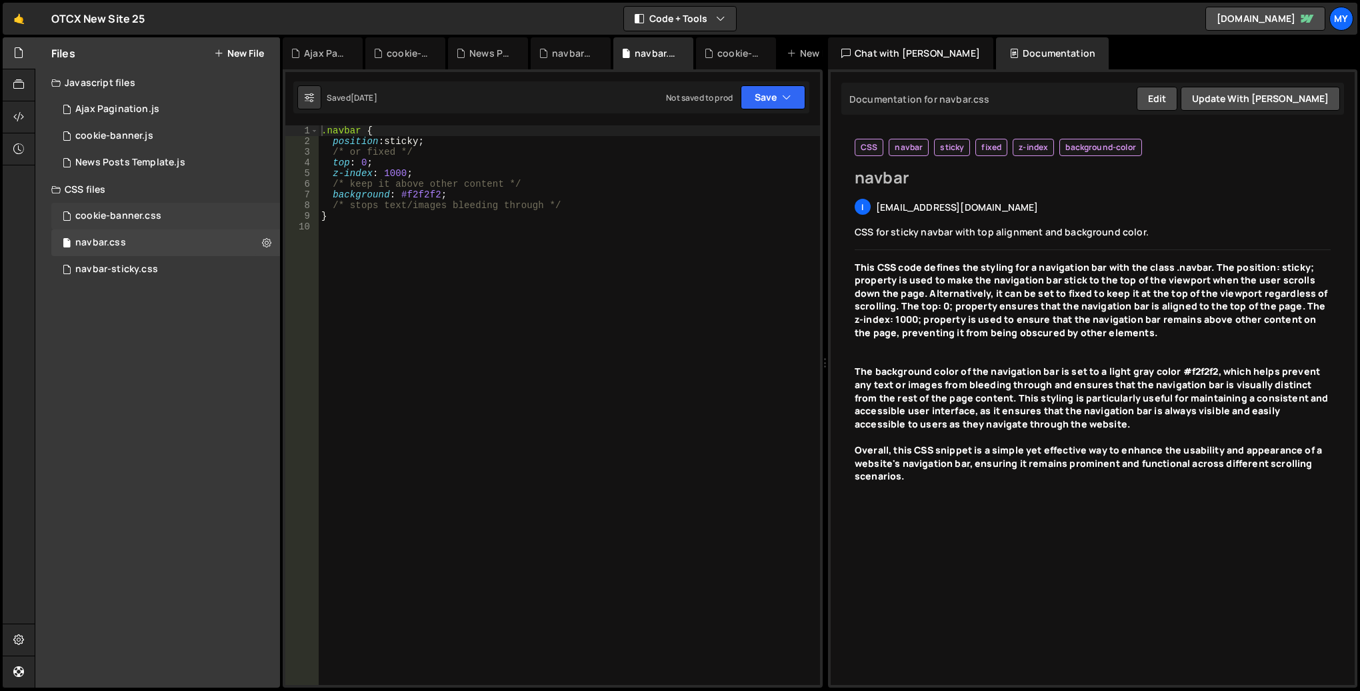 Image resolution: width=1360 pixels, height=691 pixels. What do you see at coordinates (165, 243) in the screenshot?
I see `div: 16688/46716.css` at bounding box center [165, 243].